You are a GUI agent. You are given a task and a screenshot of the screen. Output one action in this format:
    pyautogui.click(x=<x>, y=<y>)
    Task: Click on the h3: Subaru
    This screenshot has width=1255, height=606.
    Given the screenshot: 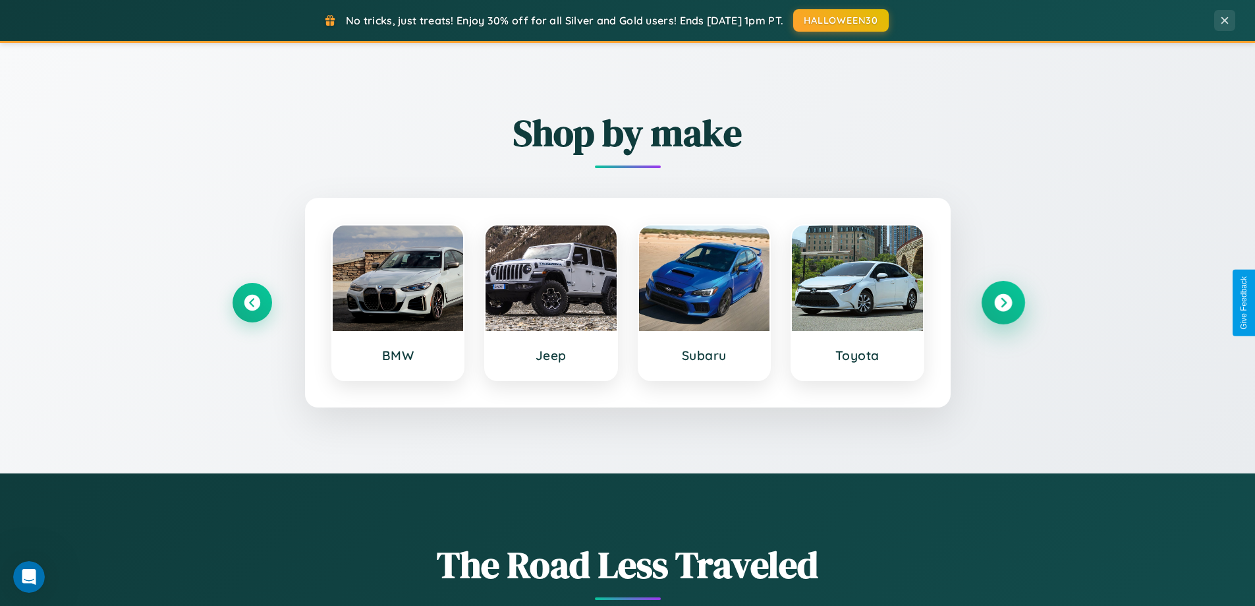 What is the action you would take?
    pyautogui.click(x=704, y=355)
    